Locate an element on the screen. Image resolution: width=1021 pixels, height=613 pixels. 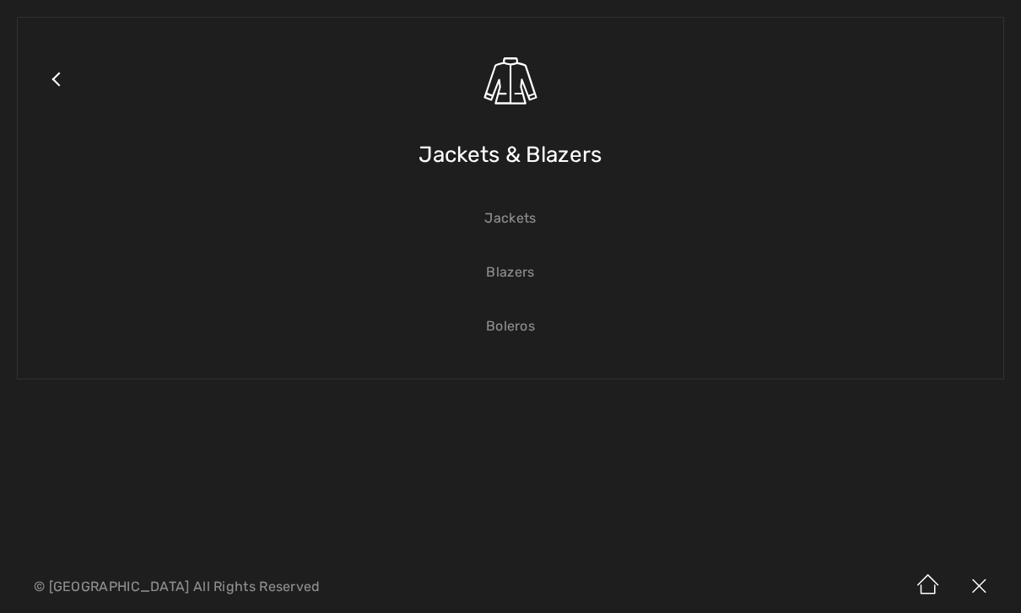
img: Home is located at coordinates (928, 587).